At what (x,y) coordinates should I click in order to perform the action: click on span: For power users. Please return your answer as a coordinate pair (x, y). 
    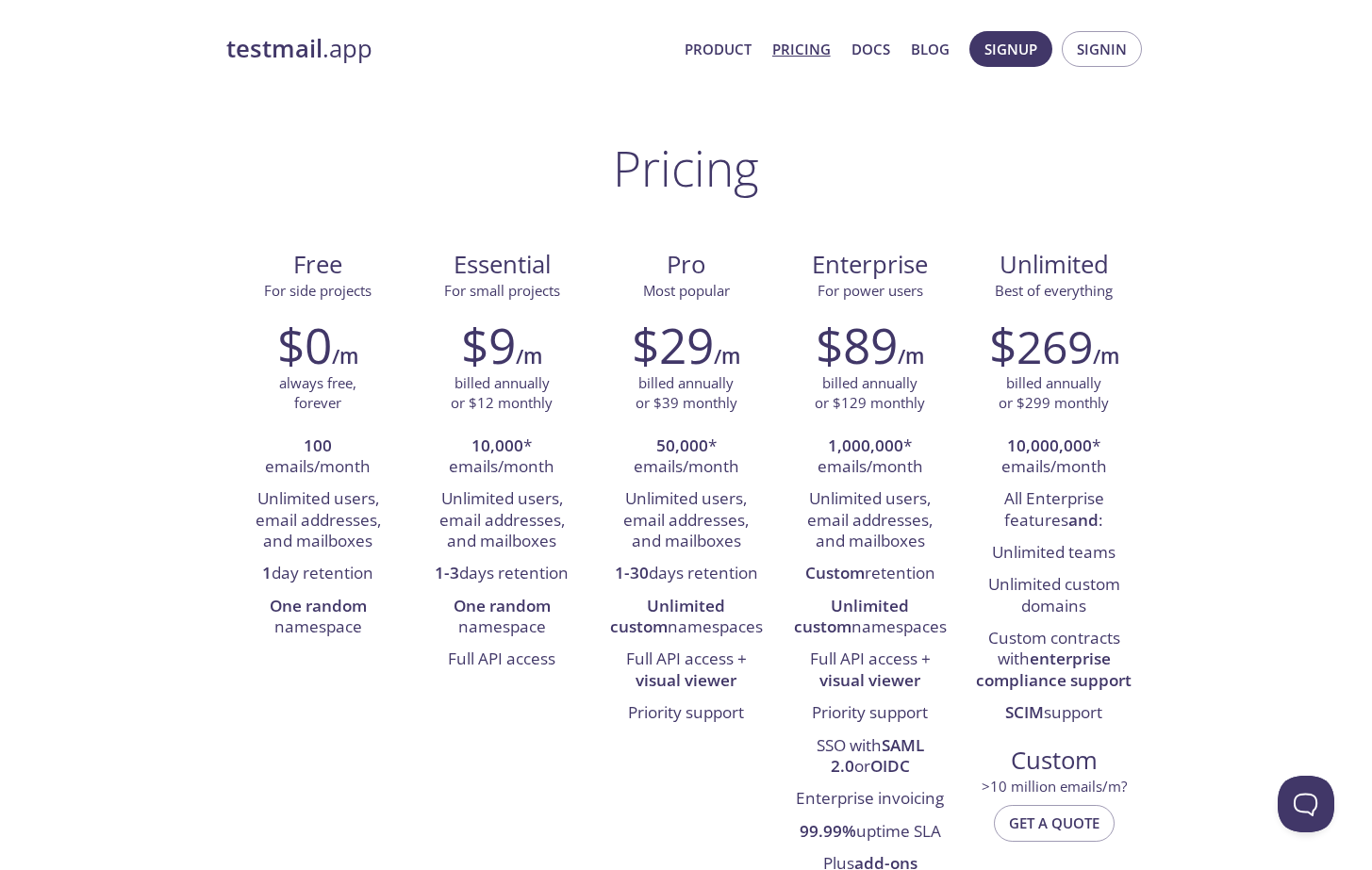
    Looking at the image, I should click on (870, 290).